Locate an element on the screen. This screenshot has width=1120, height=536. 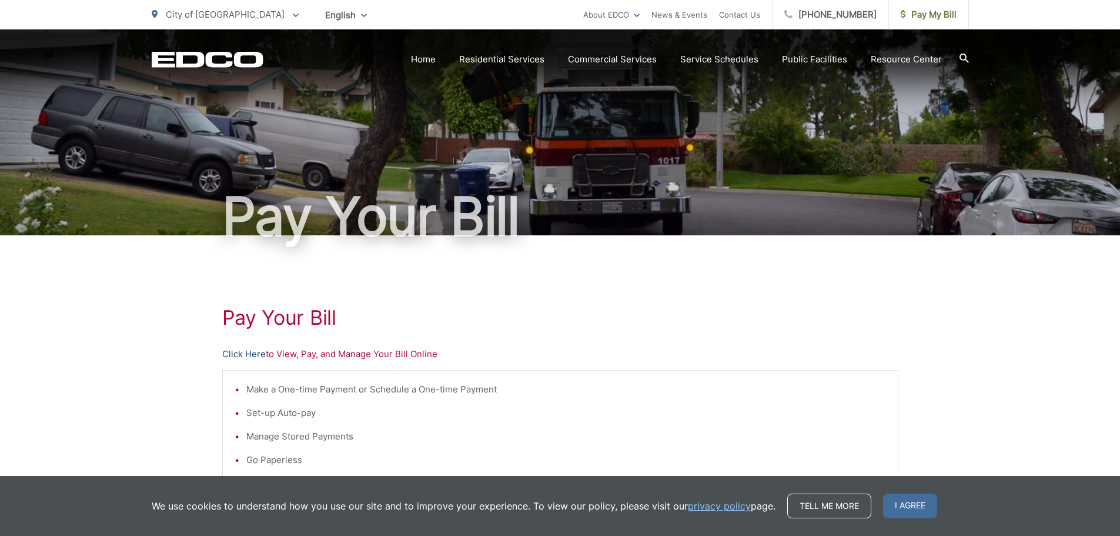
a: Contact Us is located at coordinates (740, 15).